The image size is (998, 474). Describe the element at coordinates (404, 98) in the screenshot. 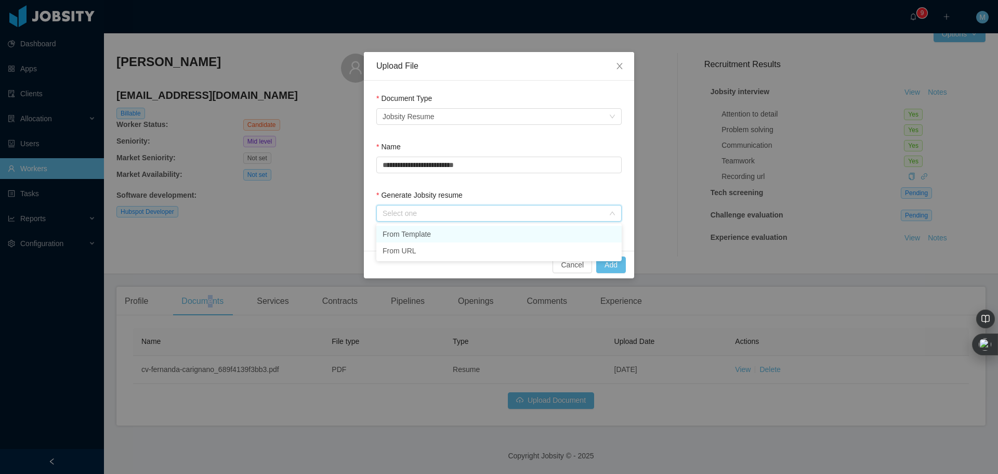

I see `label: Document Type` at that location.